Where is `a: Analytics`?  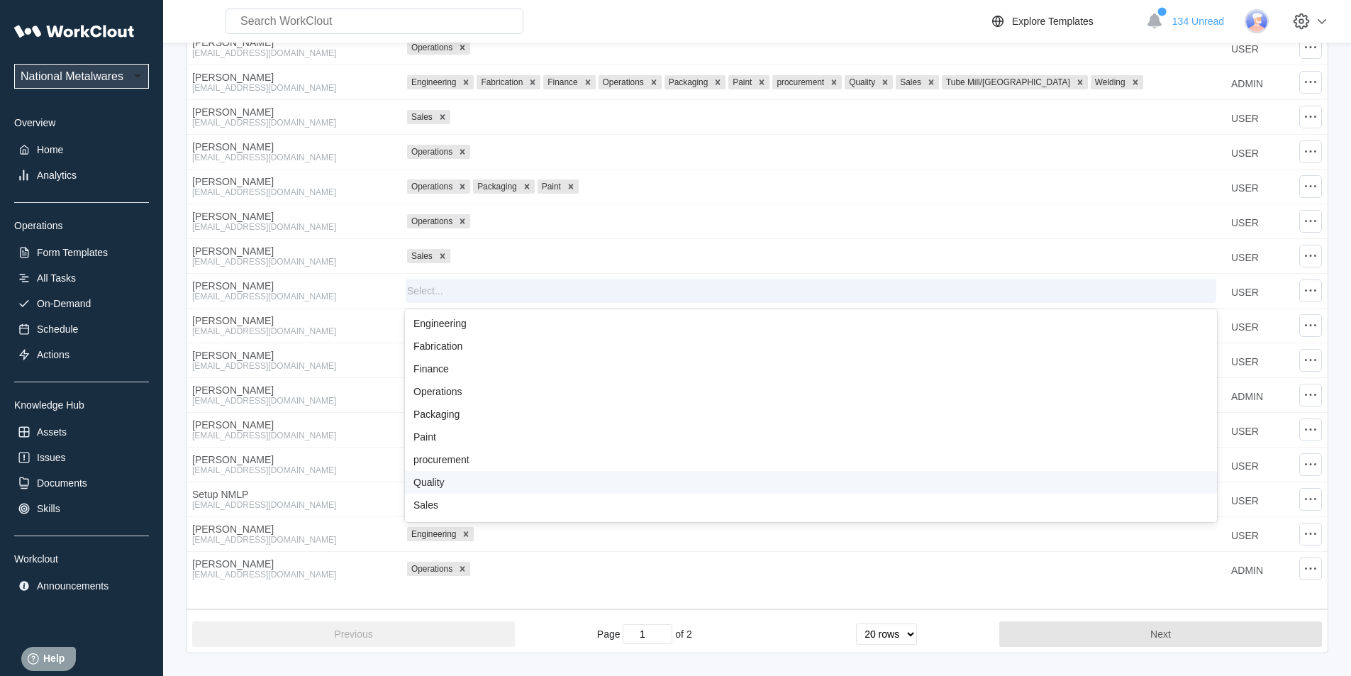 a: Analytics is located at coordinates (82, 175).